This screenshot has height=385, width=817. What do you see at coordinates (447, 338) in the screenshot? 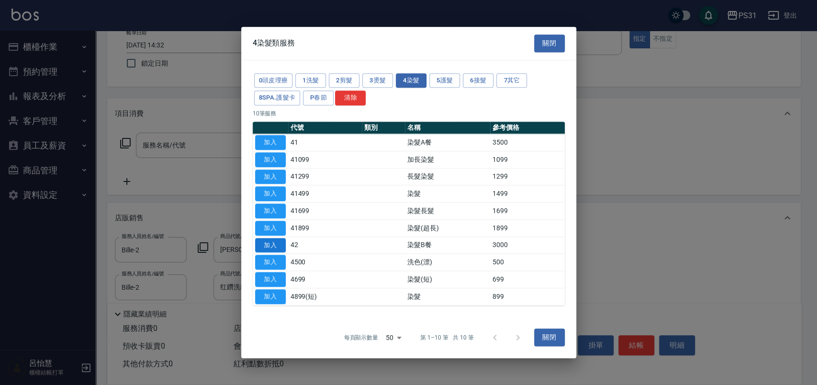
I see `p: 第 1–10 筆 共 10 筆` at bounding box center [447, 338].